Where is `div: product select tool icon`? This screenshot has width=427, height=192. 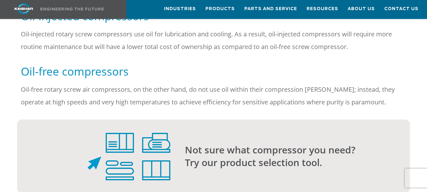
div: product select tool icon is located at coordinates (95, 156).